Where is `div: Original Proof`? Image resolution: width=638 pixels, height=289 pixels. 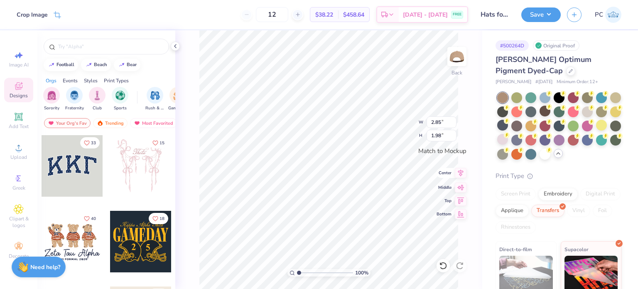 div: Original Proof is located at coordinates (557, 45).